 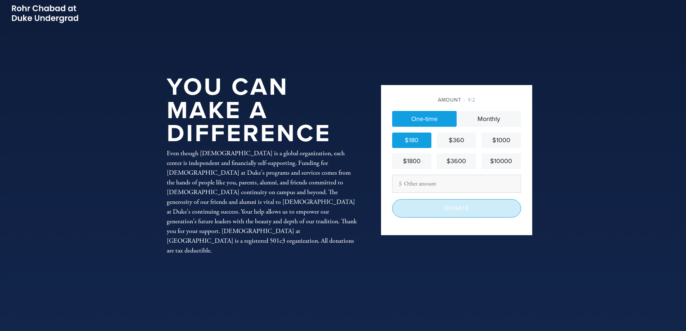 What do you see at coordinates (456, 161) in the screenshot?
I see `div: $3600` at bounding box center [456, 161].